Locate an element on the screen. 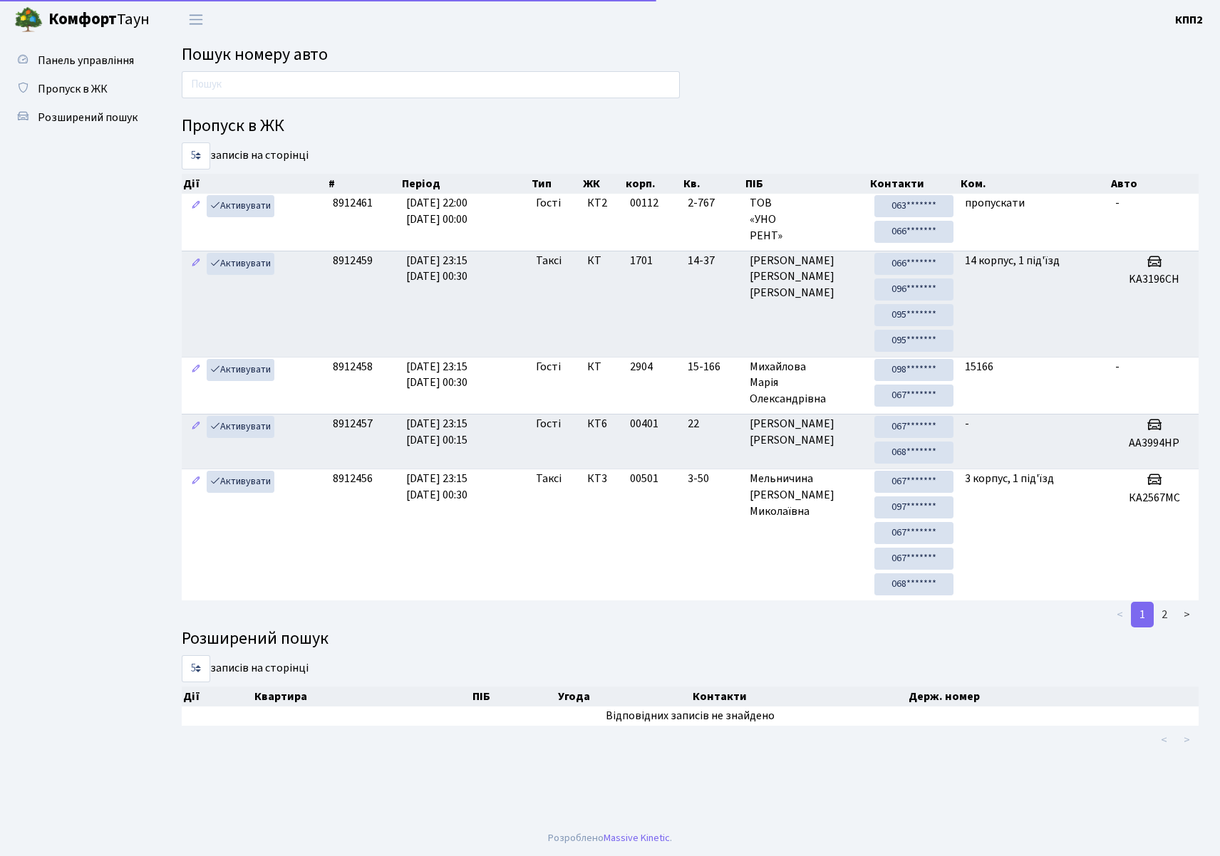 The width and height of the screenshot is (1220, 856). span: 14 корпус, 1 під'їзд is located at coordinates (1012, 261).